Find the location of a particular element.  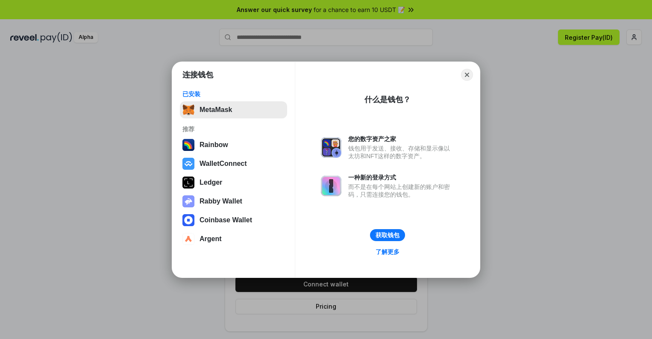

button: MetaMask is located at coordinates (233, 110).